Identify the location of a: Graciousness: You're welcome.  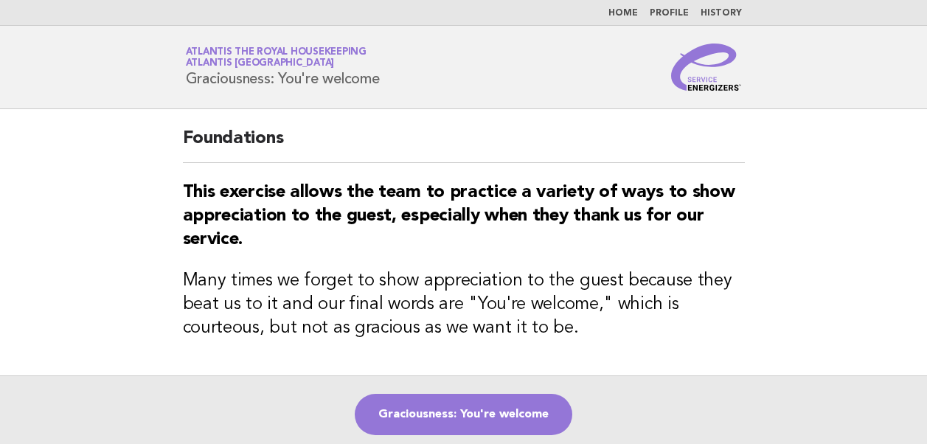
(463, 414).